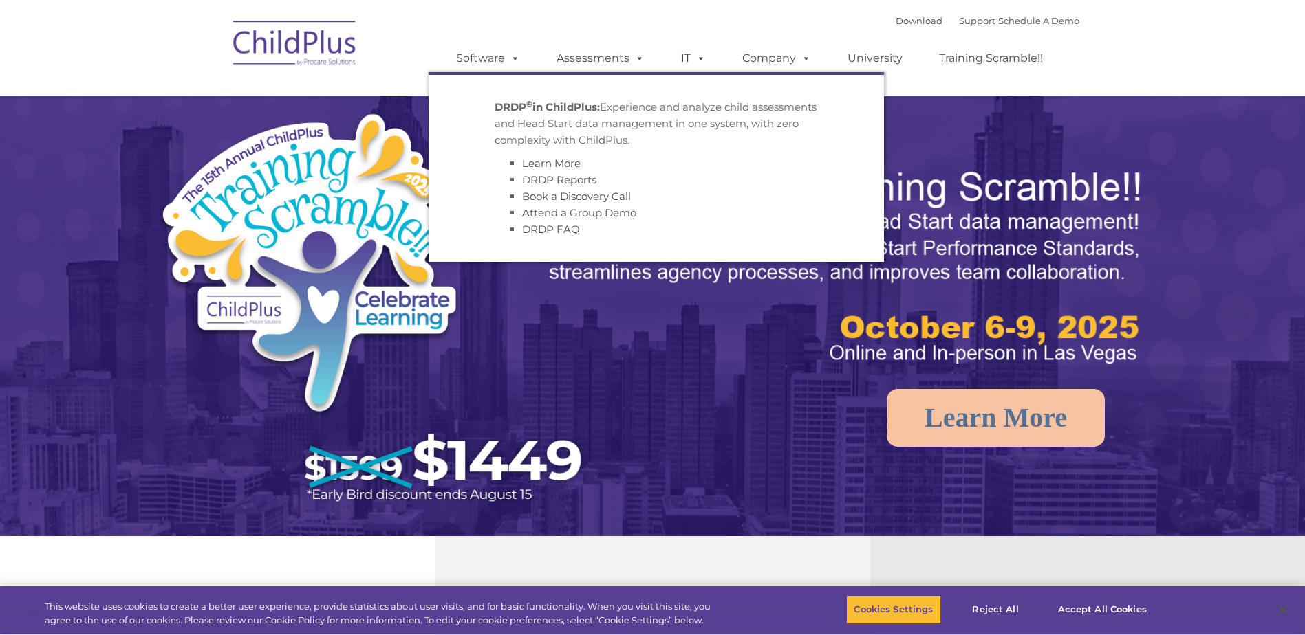 The height and width of the screenshot is (635, 1305). What do you see at coordinates (295, 45) in the screenshot?
I see `img: ChildPlus by Procare Solutions` at bounding box center [295, 45].